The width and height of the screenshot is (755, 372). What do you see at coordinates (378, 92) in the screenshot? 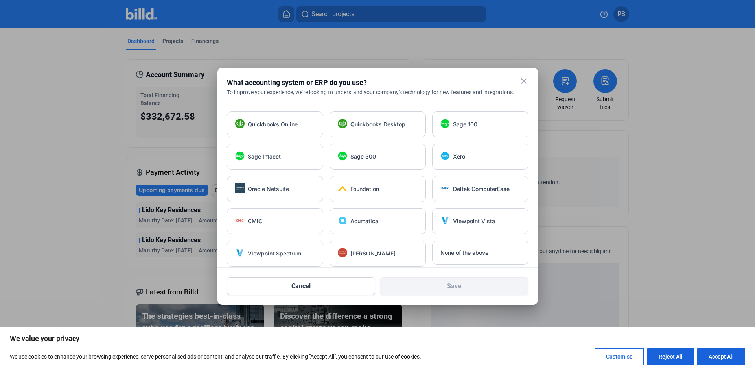
I see `div: To improve your experience, we're looking to understand your company's technology for new feature...` at bounding box center [378, 92].